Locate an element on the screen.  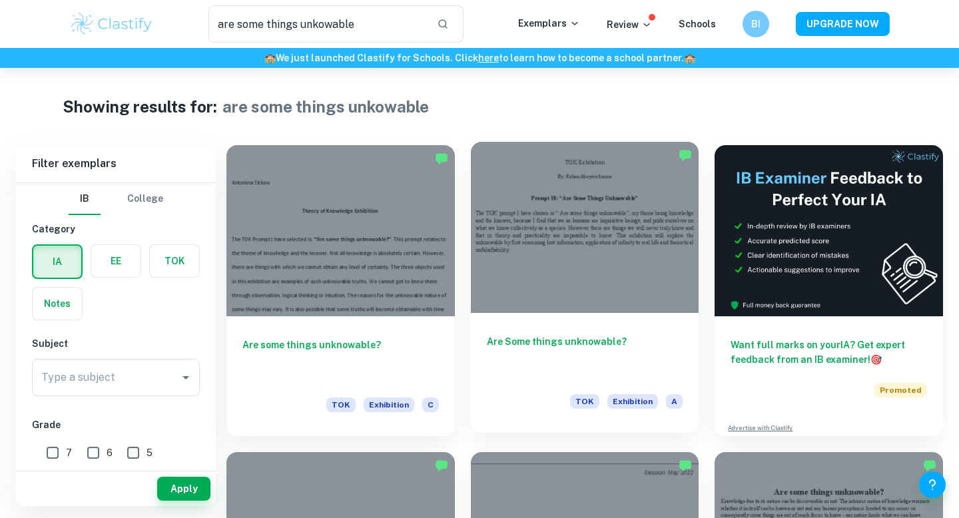
button: Notes is located at coordinates (57, 304).